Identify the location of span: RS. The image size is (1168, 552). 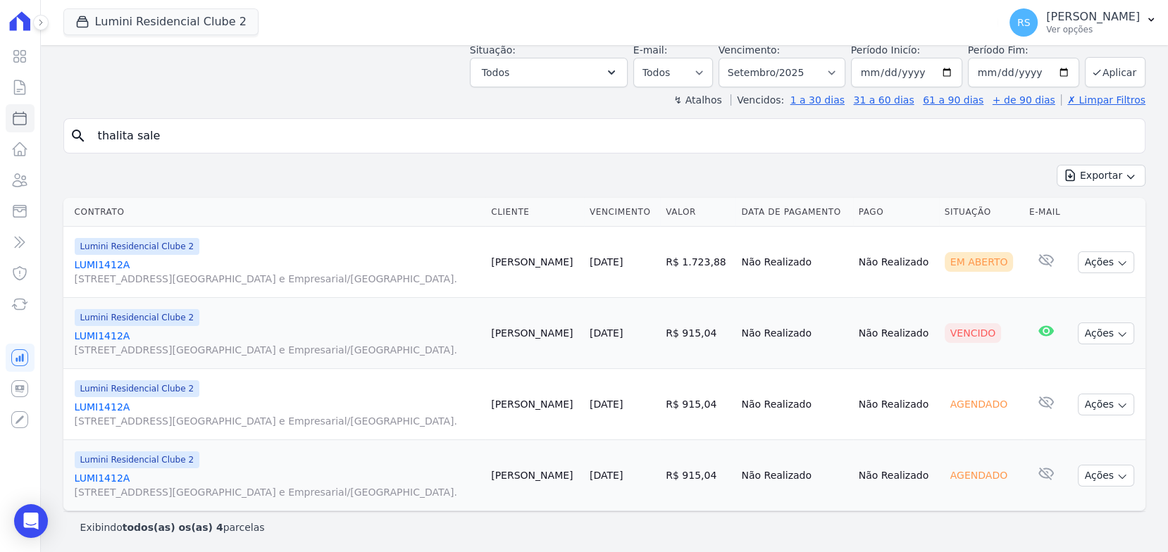
(1023, 23).